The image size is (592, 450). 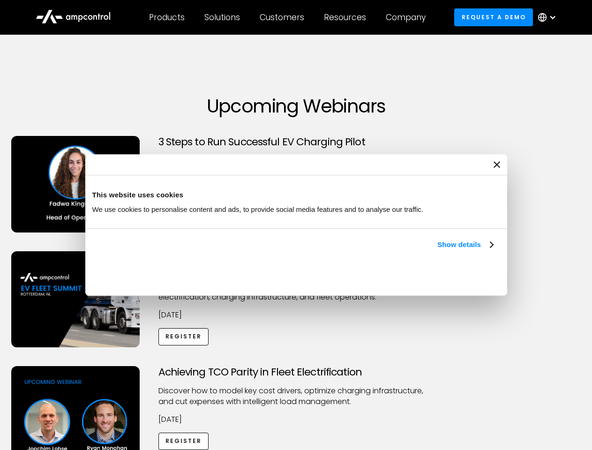 What do you see at coordinates (296, 195) in the screenshot?
I see `div: This website uses cookies` at bounding box center [296, 195].